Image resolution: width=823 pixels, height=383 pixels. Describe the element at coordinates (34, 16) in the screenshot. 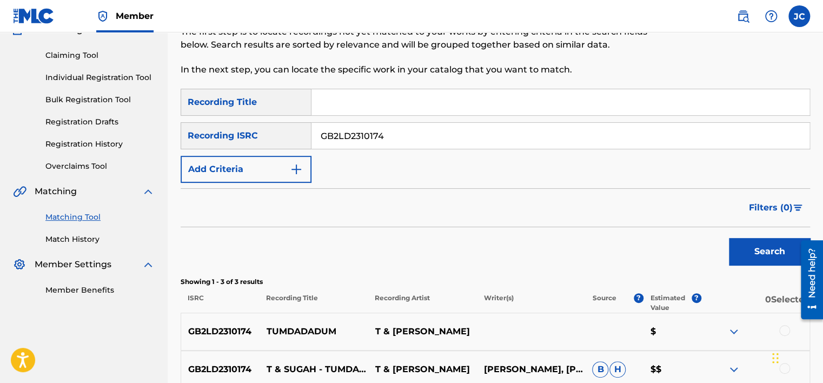

I see `img: MLC Logo` at that location.